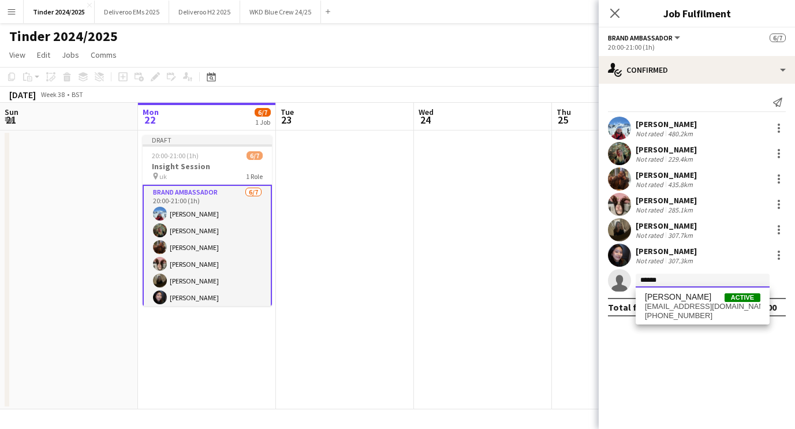 Image resolution: width=795 pixels, height=429 pixels. Describe the element at coordinates (681, 133) in the screenshot. I see `div: 480.2km` at that location.